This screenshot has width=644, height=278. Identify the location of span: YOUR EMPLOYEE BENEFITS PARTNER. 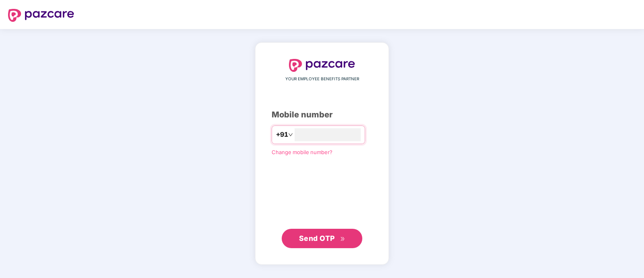
(322, 79).